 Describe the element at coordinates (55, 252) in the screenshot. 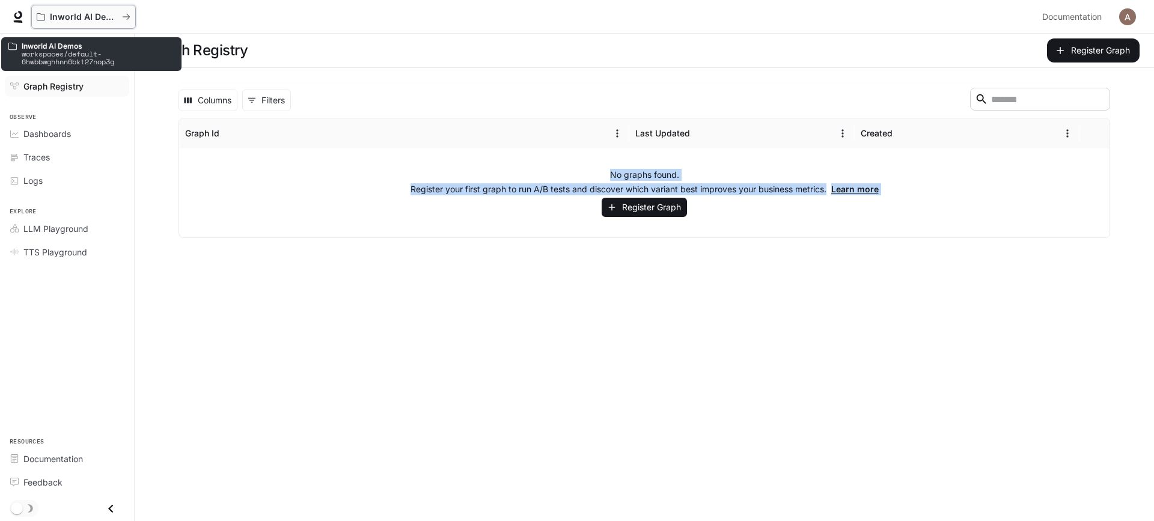

I see `span: TTS Playground` at that location.